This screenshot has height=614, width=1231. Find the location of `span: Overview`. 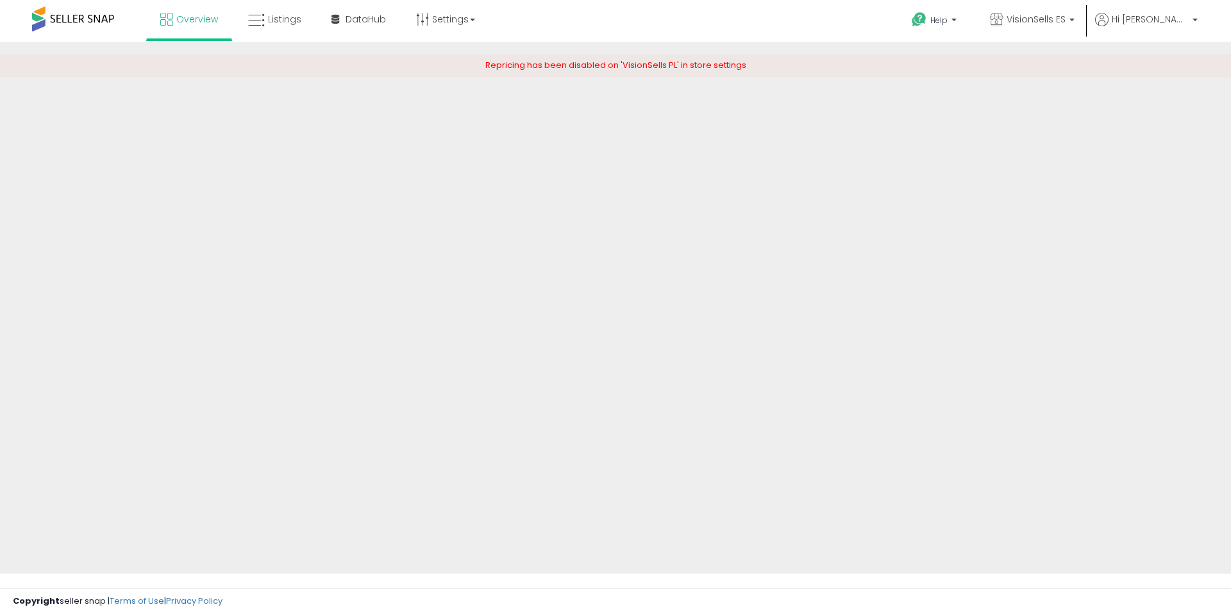

span: Overview is located at coordinates (197, 19).